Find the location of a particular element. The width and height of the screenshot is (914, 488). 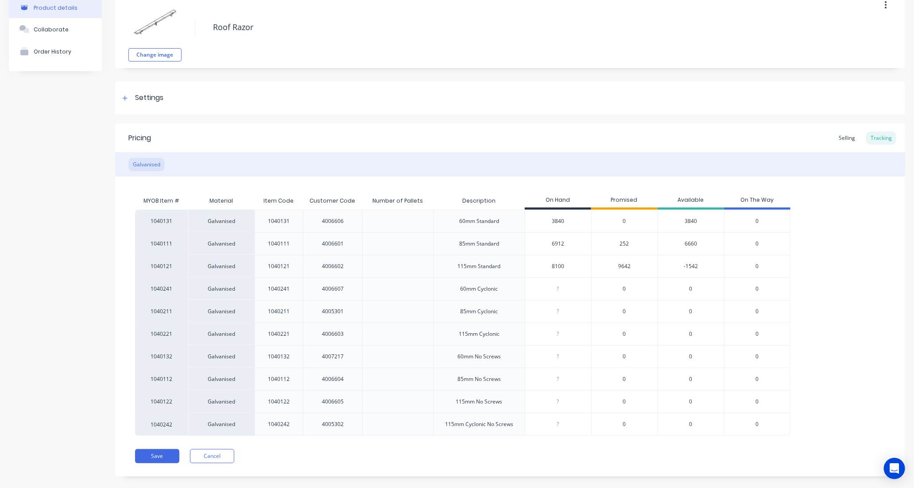

div: Available is located at coordinates (691, 201).